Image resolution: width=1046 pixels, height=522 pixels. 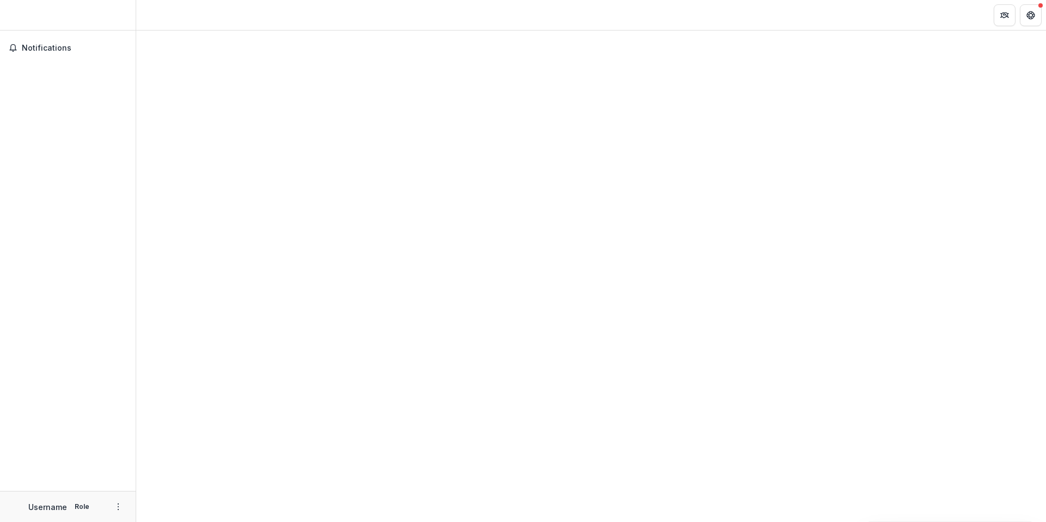 I want to click on button: Get Help, so click(x=1031, y=15).